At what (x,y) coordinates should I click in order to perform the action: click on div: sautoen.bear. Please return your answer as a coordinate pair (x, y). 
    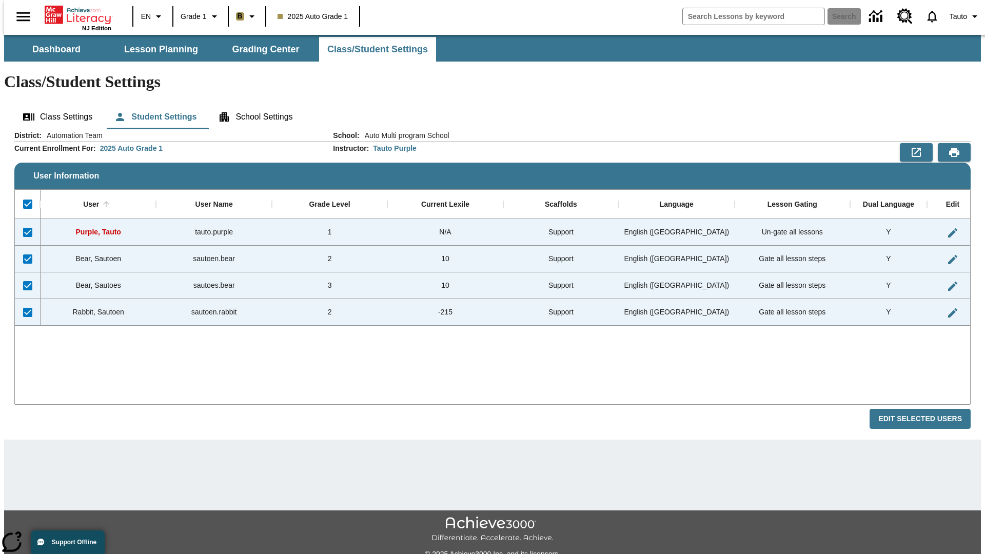
    Looking at the image, I should click on (213, 259).